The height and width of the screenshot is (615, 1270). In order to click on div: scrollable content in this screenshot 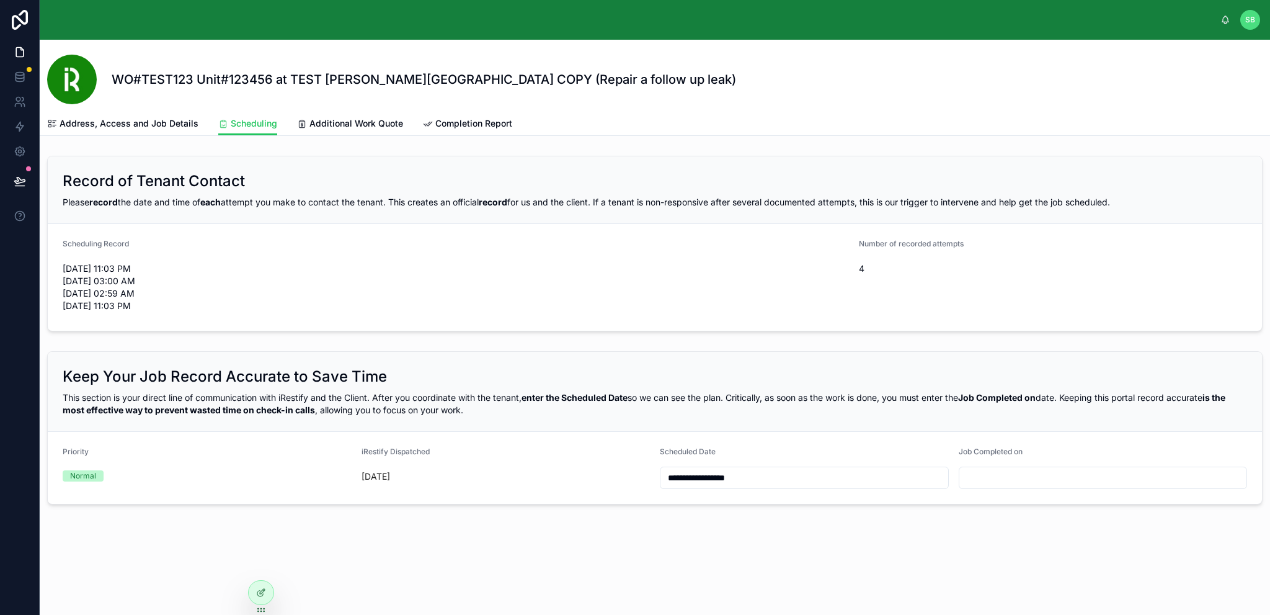, I will do `click(640, 20)`.